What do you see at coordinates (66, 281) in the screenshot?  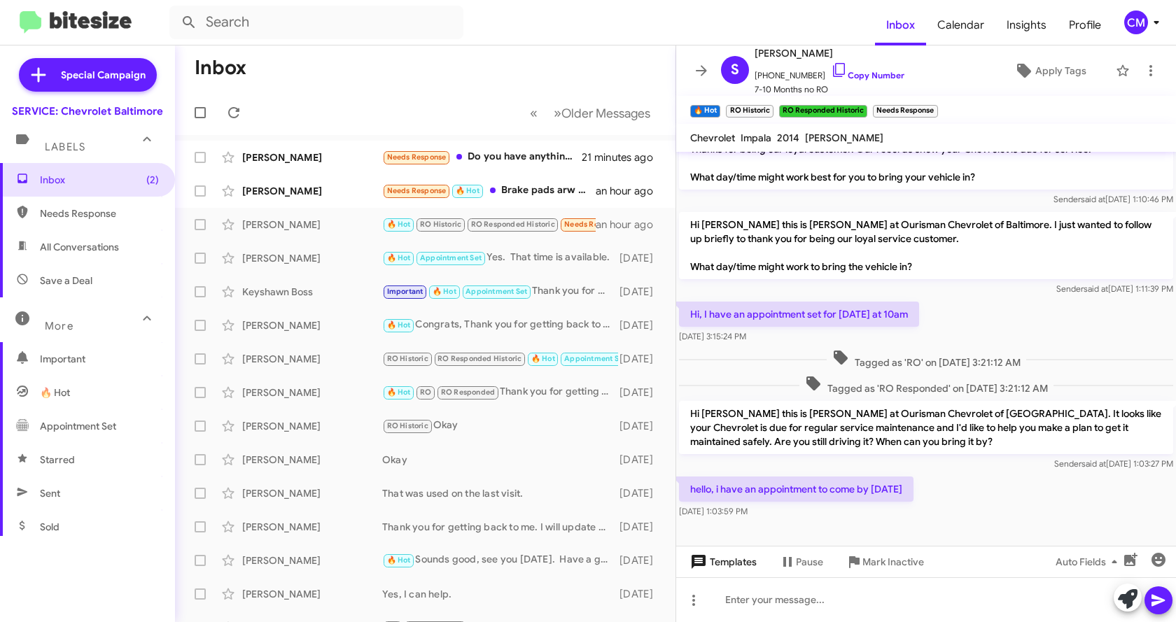 I see `span: Save a Deal` at bounding box center [66, 281].